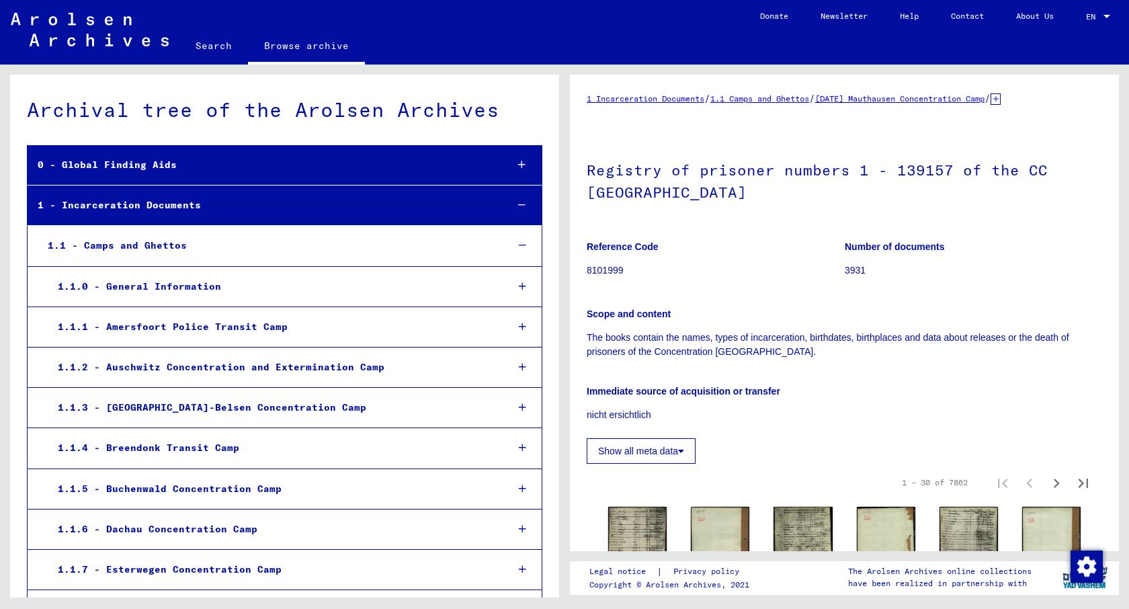 Image resolution: width=1129 pixels, height=609 pixels. Describe the element at coordinates (1083, 482) in the screenshot. I see `button: Last page` at that location.